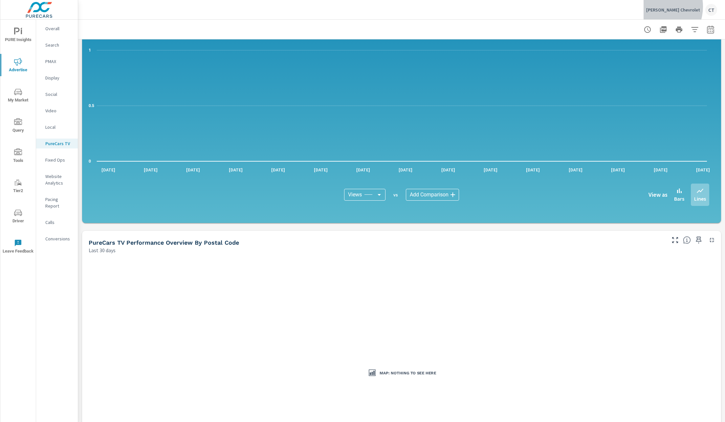  What do you see at coordinates (59, 45) in the screenshot?
I see `p: Search` at bounding box center [59, 45].